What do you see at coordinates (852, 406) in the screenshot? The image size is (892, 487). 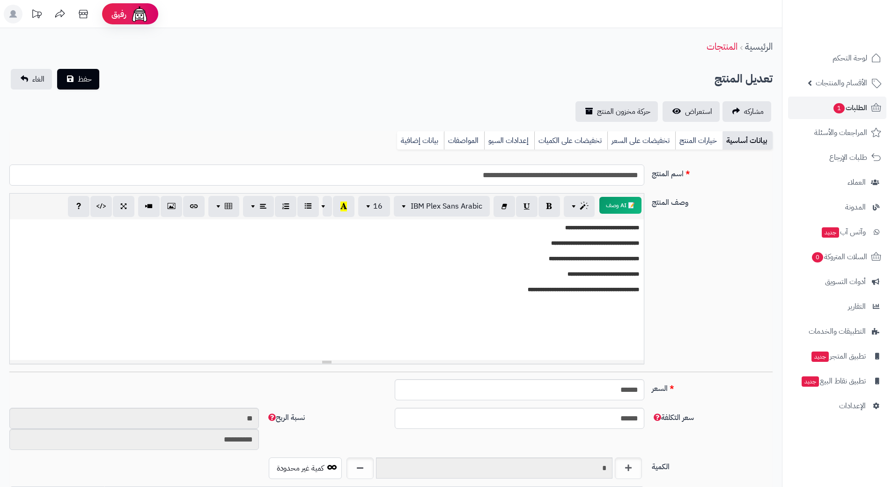 I see `span: الإعدادات` at bounding box center [852, 406].